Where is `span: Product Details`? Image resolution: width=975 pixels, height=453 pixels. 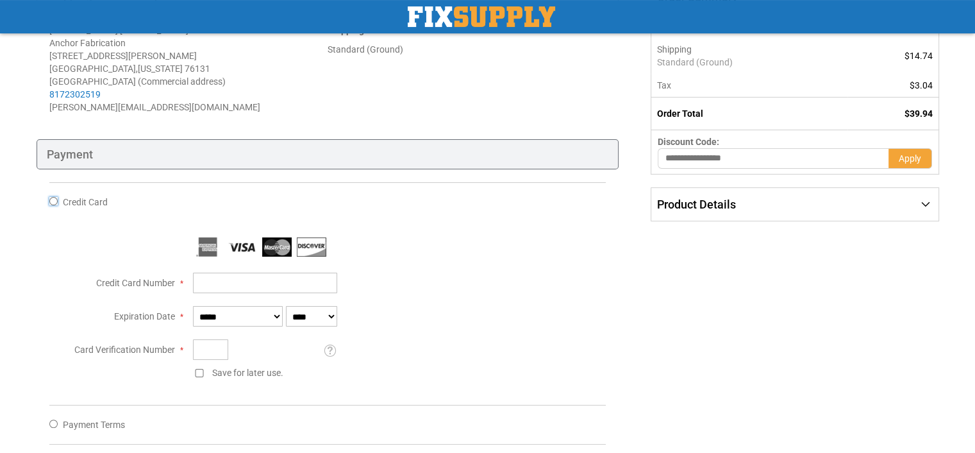
span: Product Details is located at coordinates (696, 204).